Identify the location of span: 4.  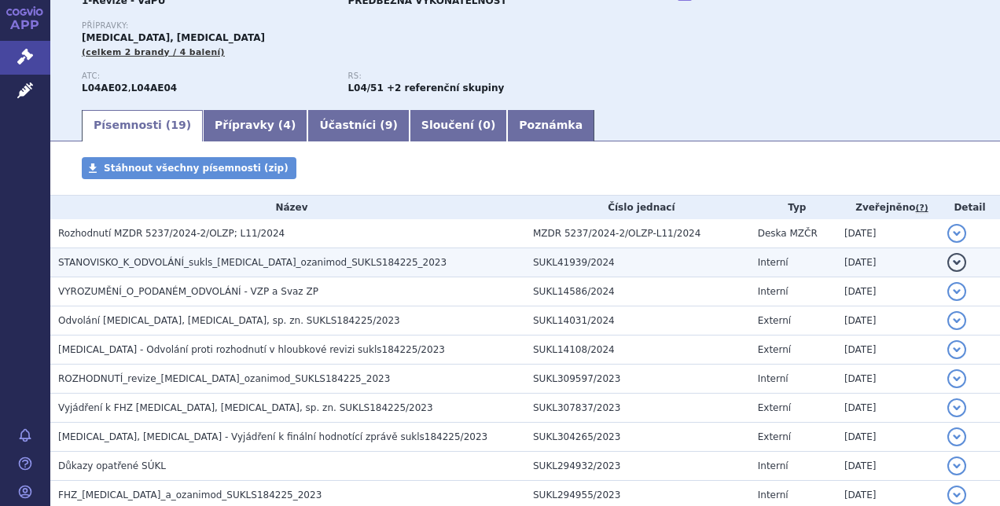
(287, 125).